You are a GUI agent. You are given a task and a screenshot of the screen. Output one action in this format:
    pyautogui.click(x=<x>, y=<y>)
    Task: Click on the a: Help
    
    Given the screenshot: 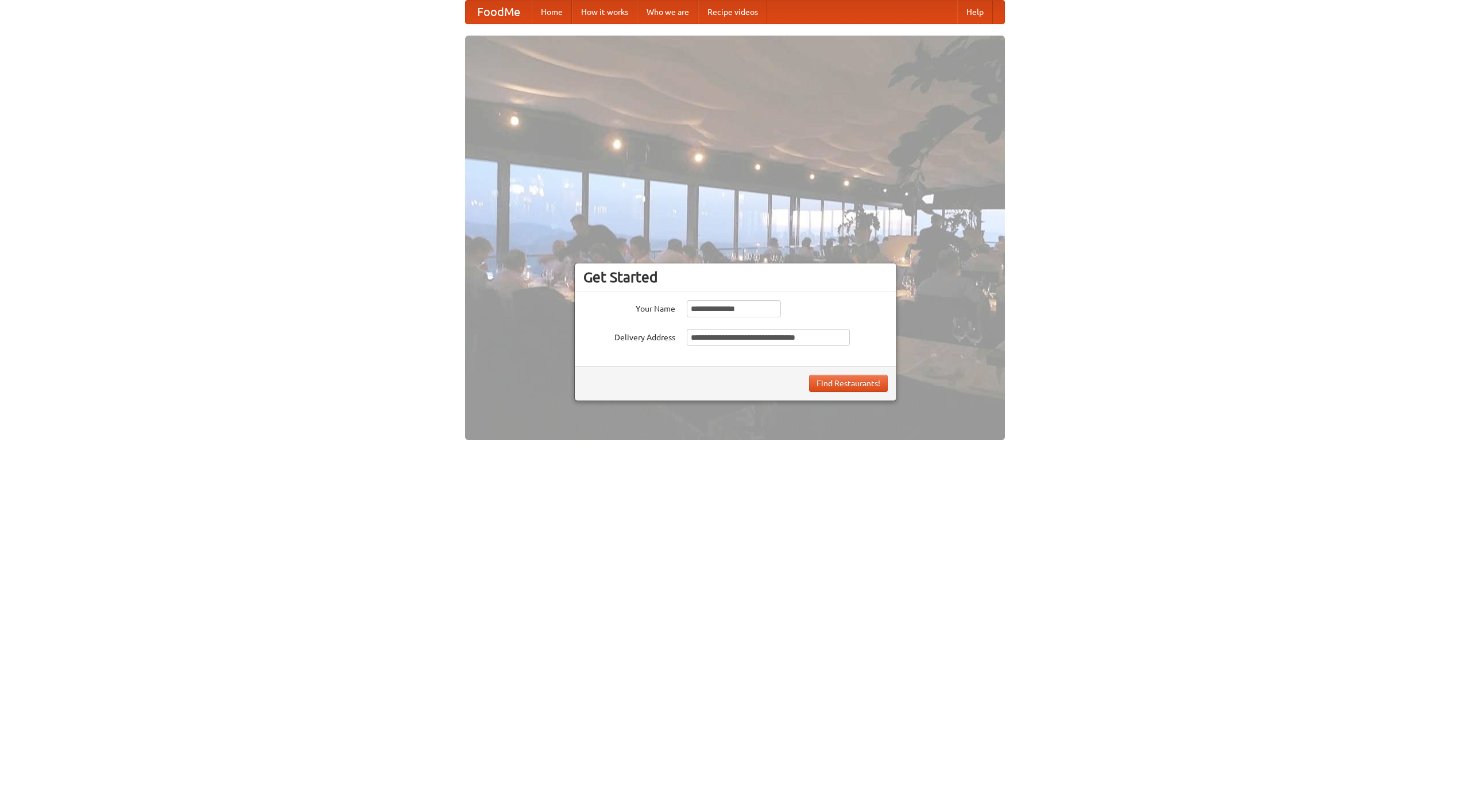 What is the action you would take?
    pyautogui.click(x=974, y=12)
    